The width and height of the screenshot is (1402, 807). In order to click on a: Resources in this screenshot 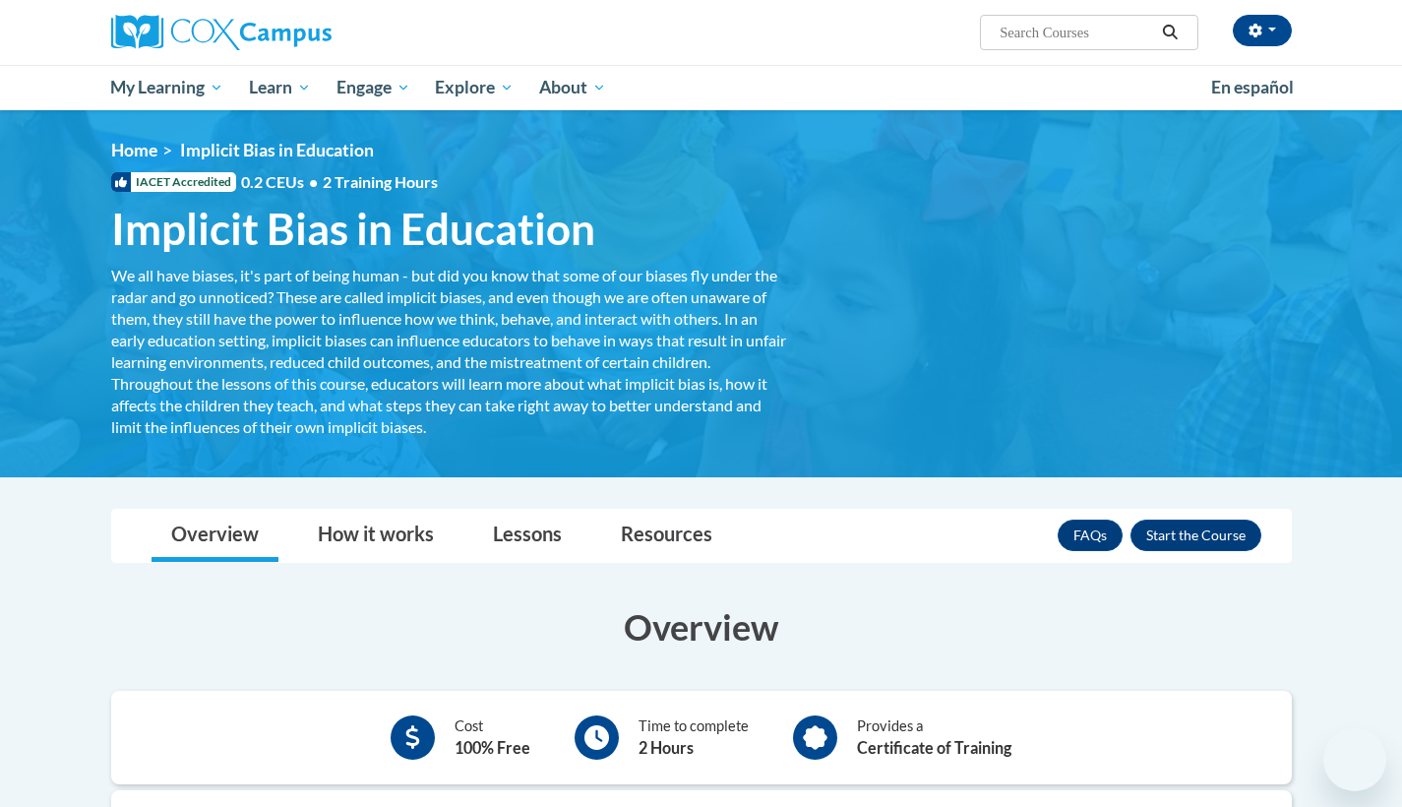, I will do `click(666, 535)`.